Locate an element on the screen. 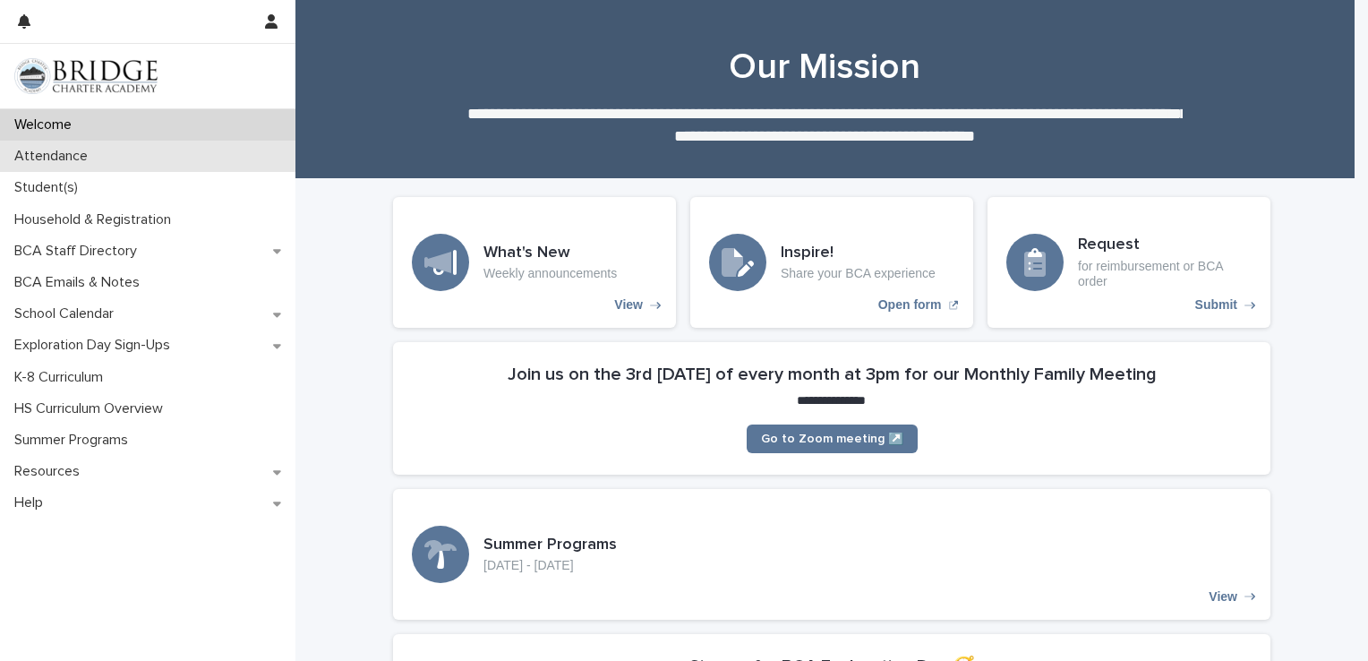  p: BCA Staff Directory is located at coordinates (79, 251).